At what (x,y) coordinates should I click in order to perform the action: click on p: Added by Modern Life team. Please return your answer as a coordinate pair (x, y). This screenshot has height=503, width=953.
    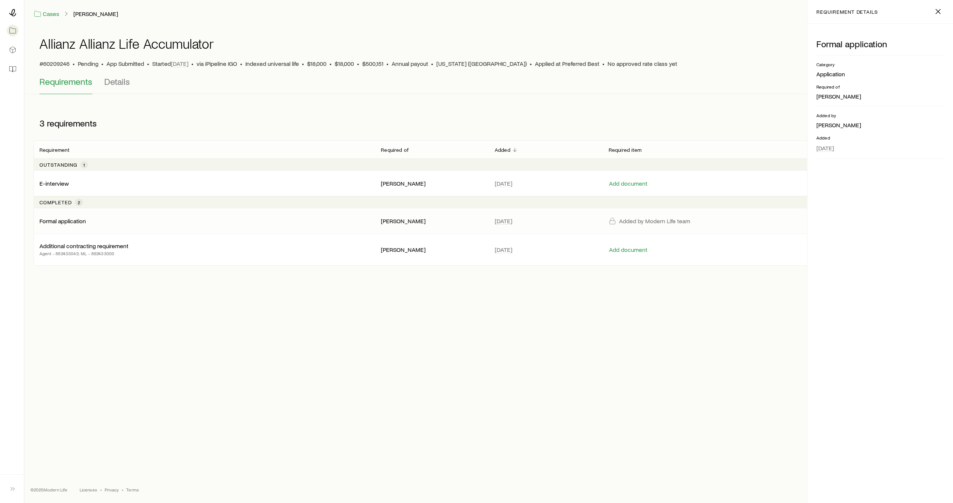
    Looking at the image, I should click on (654, 221).